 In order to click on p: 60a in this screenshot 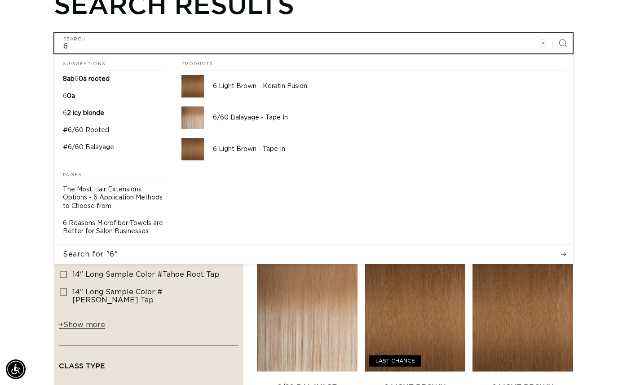, I will do `click(69, 96)`.